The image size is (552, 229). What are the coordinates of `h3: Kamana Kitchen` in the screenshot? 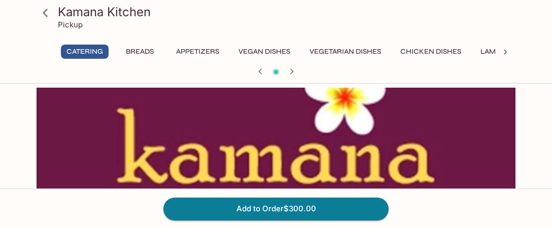 It's located at (284, 12).